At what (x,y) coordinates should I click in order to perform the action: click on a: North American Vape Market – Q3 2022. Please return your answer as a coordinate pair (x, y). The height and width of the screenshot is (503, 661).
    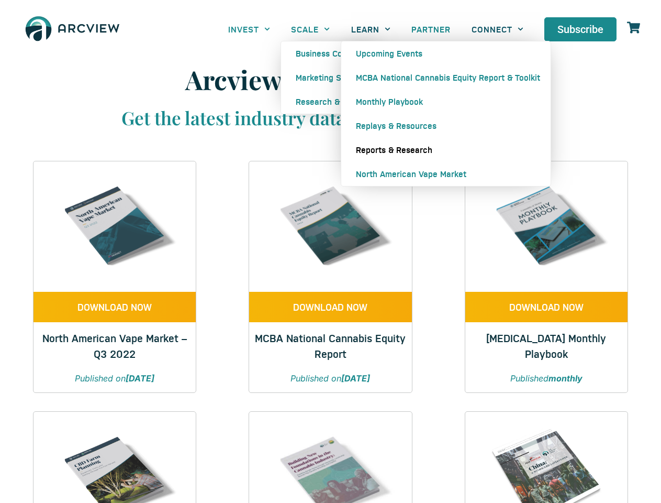
    Looking at the image, I should click on (115, 345).